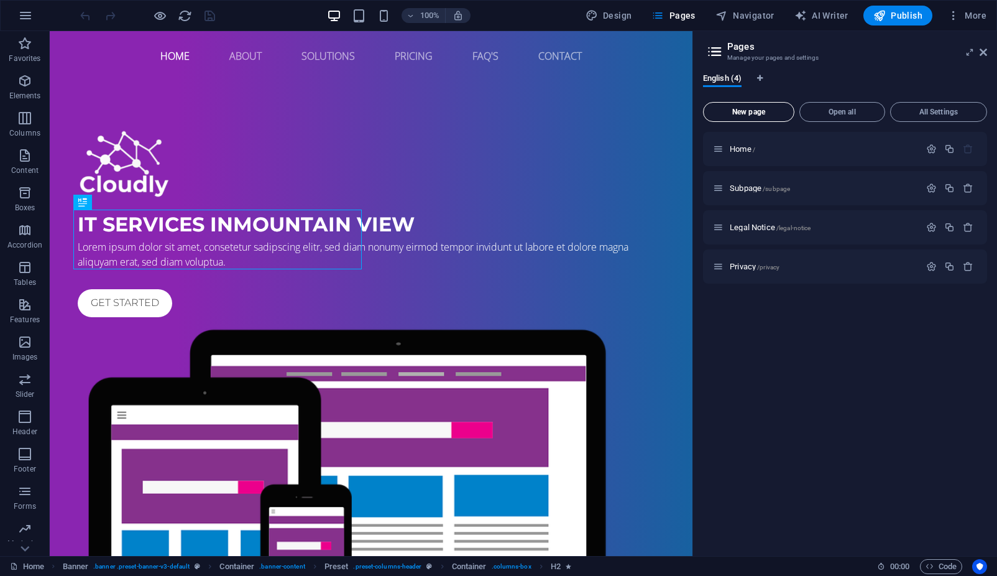 The height and width of the screenshot is (576, 997). I want to click on button: 100%, so click(423, 16).